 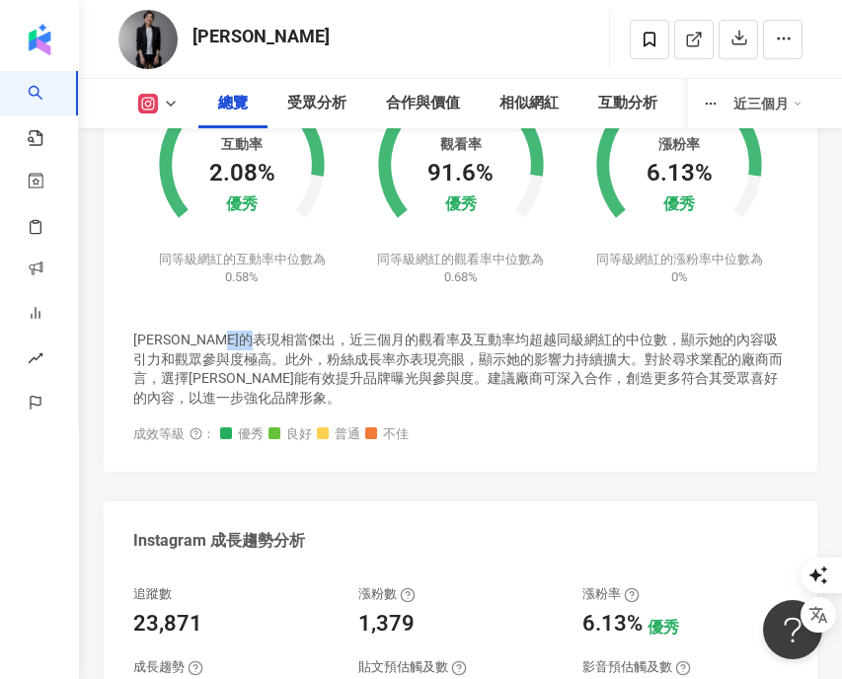 I want to click on div: 貼文預估觸及數, so click(x=413, y=667).